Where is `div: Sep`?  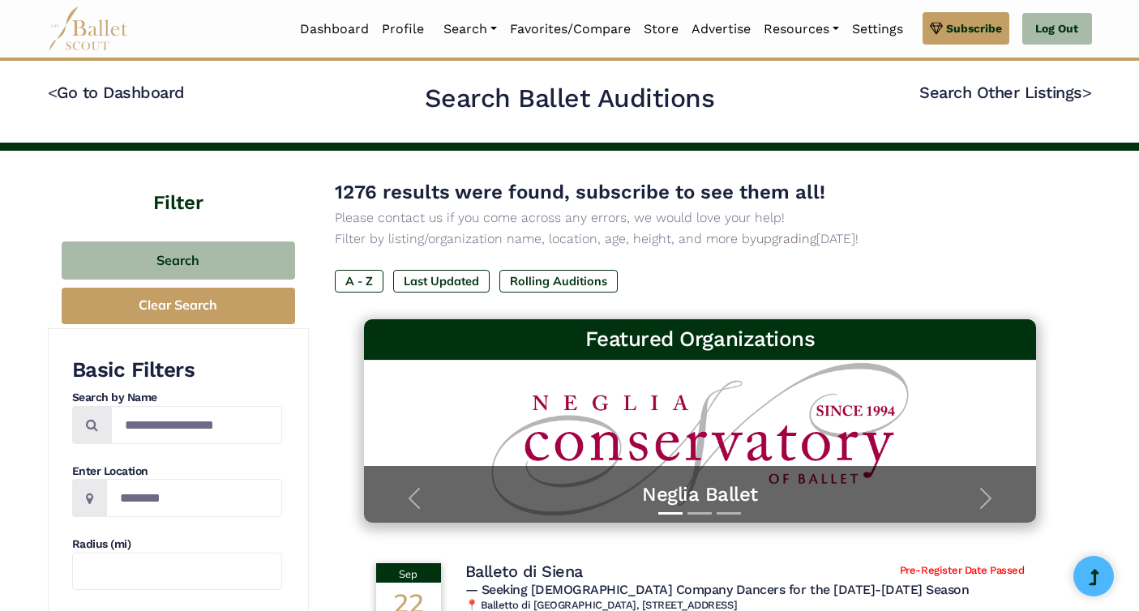 div: Sep is located at coordinates (409, 573).